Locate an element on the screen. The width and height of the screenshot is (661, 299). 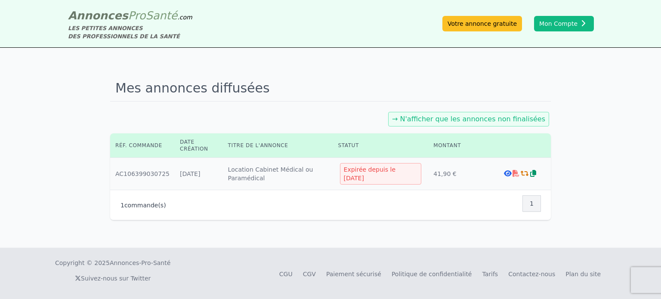
a: Annonces-Pro-Santé is located at coordinates (140, 263).